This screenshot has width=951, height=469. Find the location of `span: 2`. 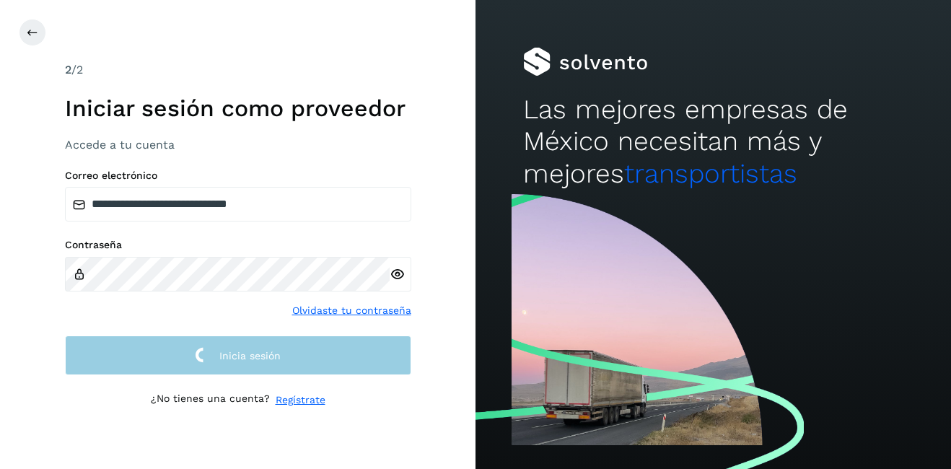

span: 2 is located at coordinates (68, 69).